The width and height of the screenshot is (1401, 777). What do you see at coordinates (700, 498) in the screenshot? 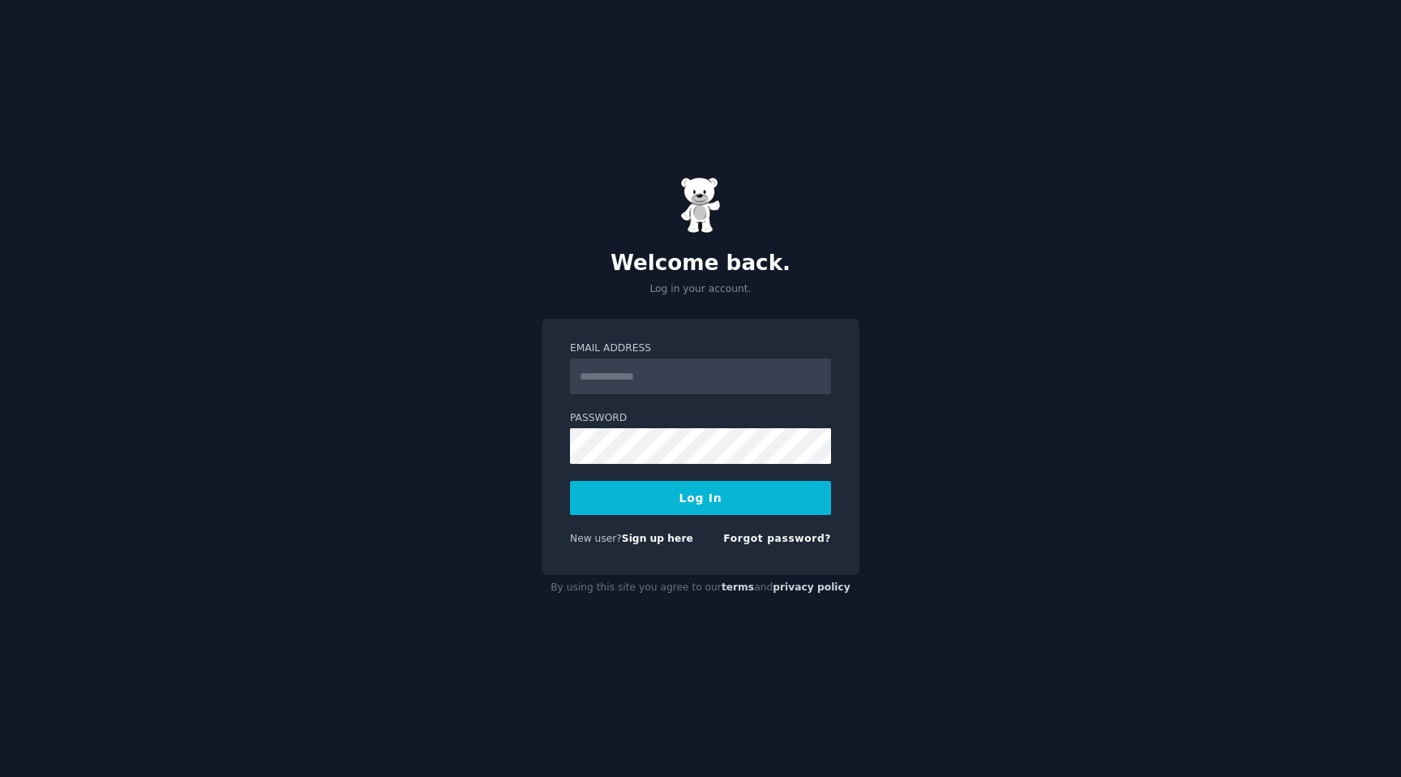
I see `button: Log In` at bounding box center [700, 498].